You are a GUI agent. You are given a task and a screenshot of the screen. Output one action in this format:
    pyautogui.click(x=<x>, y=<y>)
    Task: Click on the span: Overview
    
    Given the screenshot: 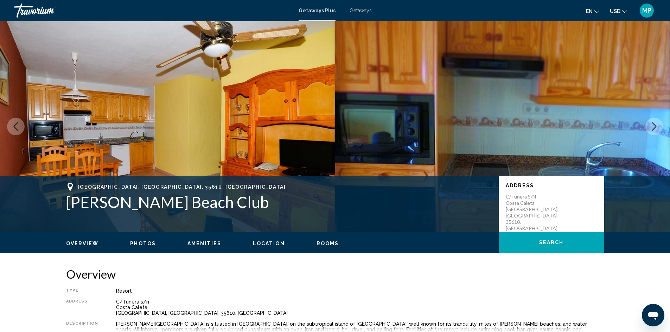 What is the action you would take?
    pyautogui.click(x=82, y=244)
    